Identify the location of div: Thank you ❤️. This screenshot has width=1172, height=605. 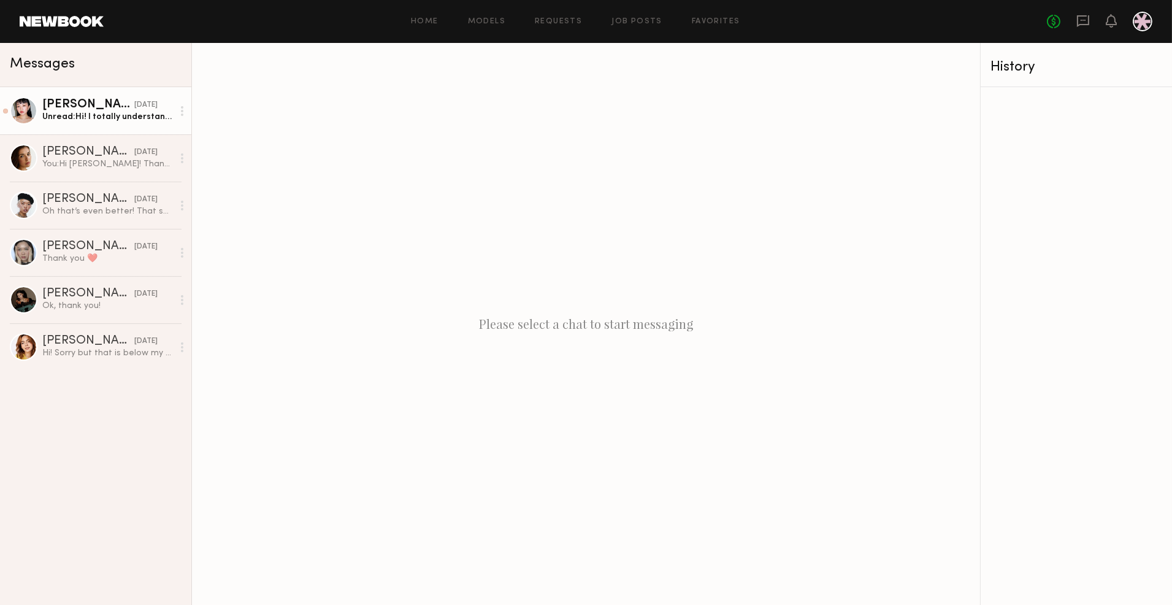
(107, 258).